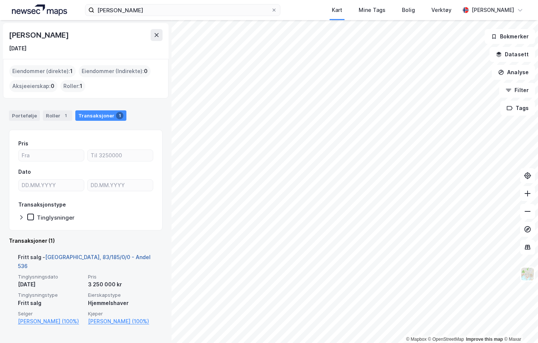  What do you see at coordinates (121, 295) in the screenshot?
I see `span: Eierskapstype` at bounding box center [121, 295].